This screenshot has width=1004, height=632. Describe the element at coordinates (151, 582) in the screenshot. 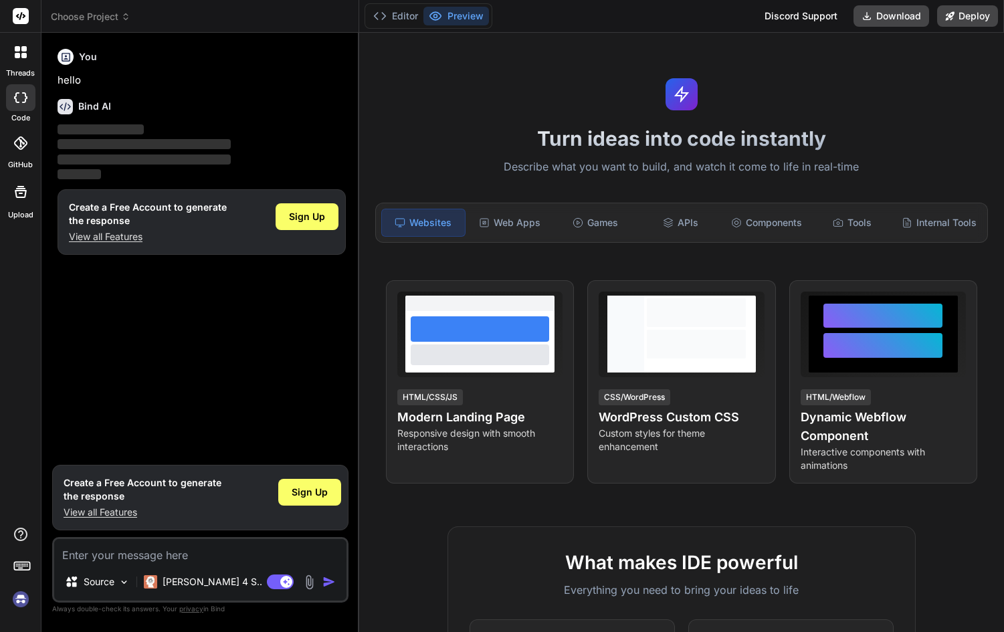

I see `img: Claude 4 Sonnet` at that location.